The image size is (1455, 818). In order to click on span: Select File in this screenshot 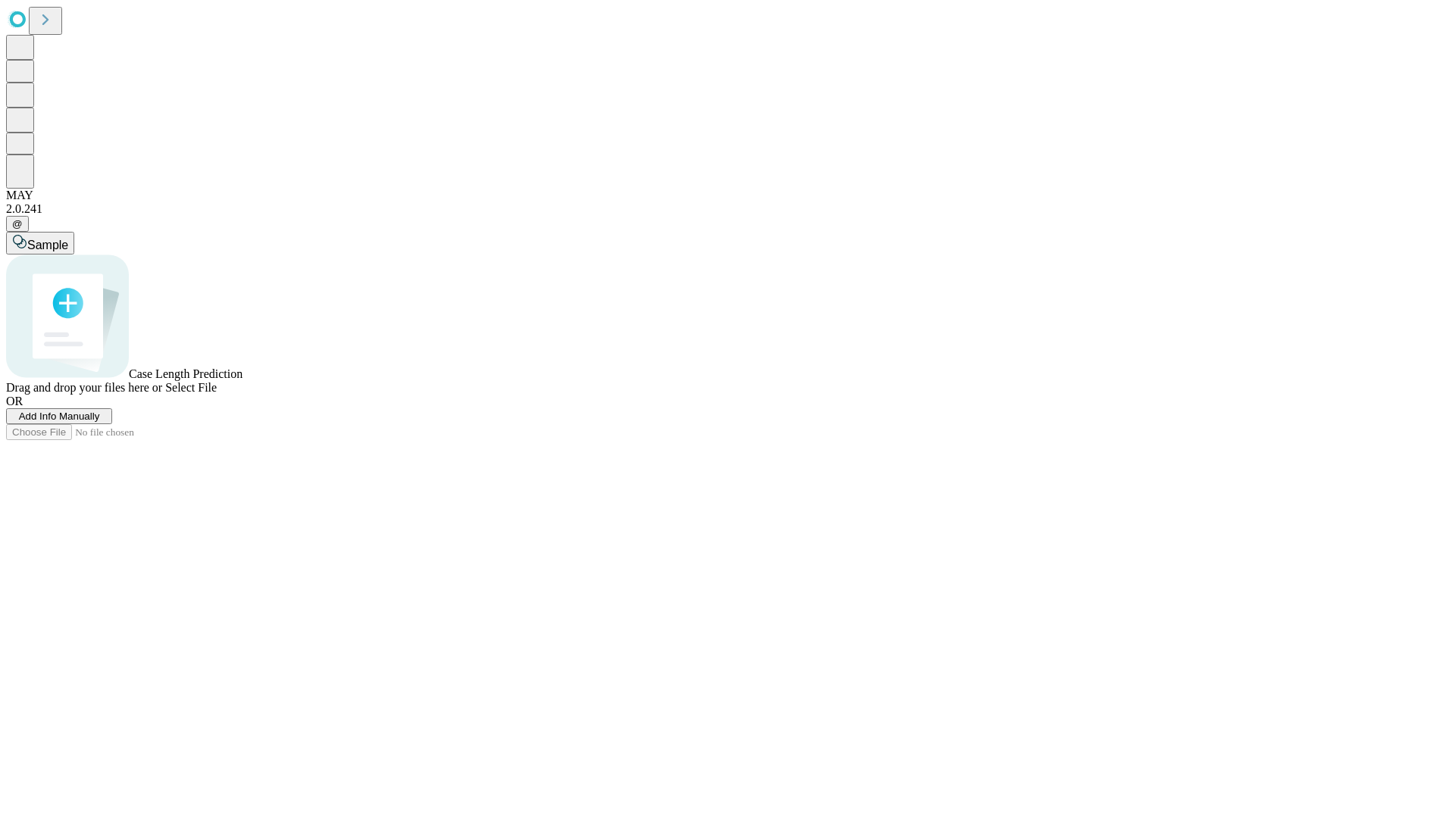, I will do `click(191, 387)`.